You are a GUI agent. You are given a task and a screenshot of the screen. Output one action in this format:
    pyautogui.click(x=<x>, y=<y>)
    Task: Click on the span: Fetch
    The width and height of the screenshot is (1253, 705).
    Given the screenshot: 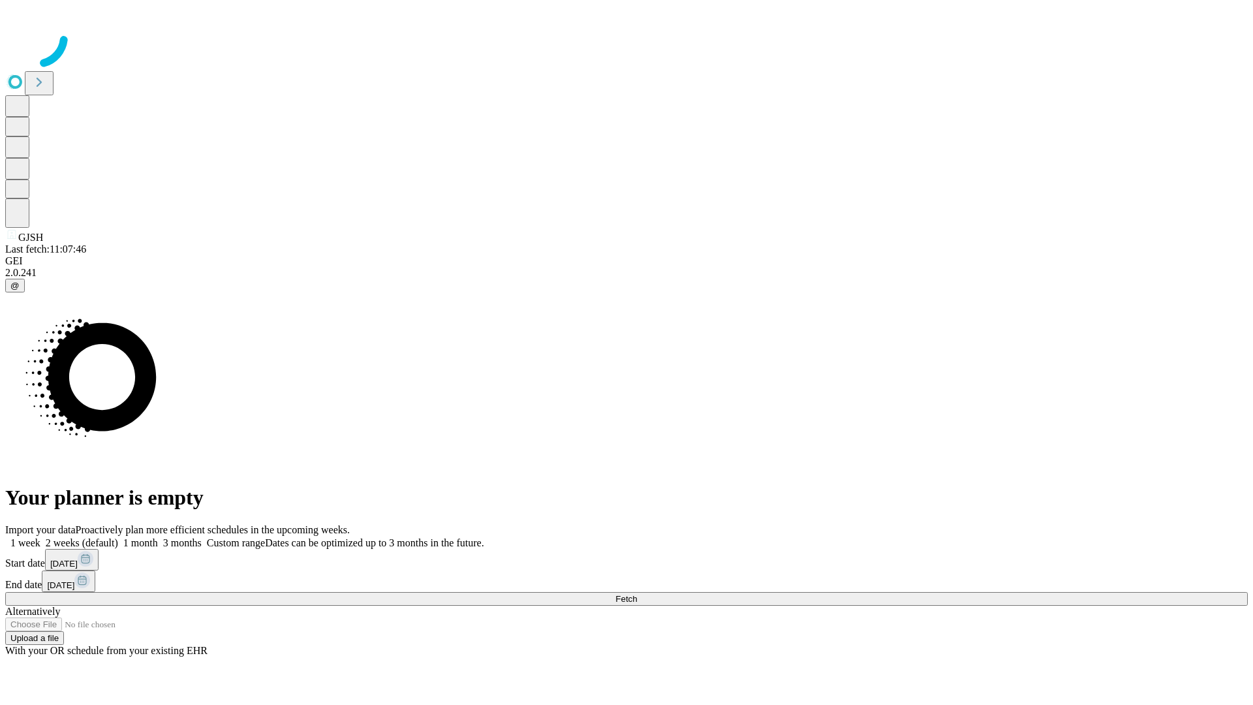 What is the action you would take?
    pyautogui.click(x=626, y=599)
    